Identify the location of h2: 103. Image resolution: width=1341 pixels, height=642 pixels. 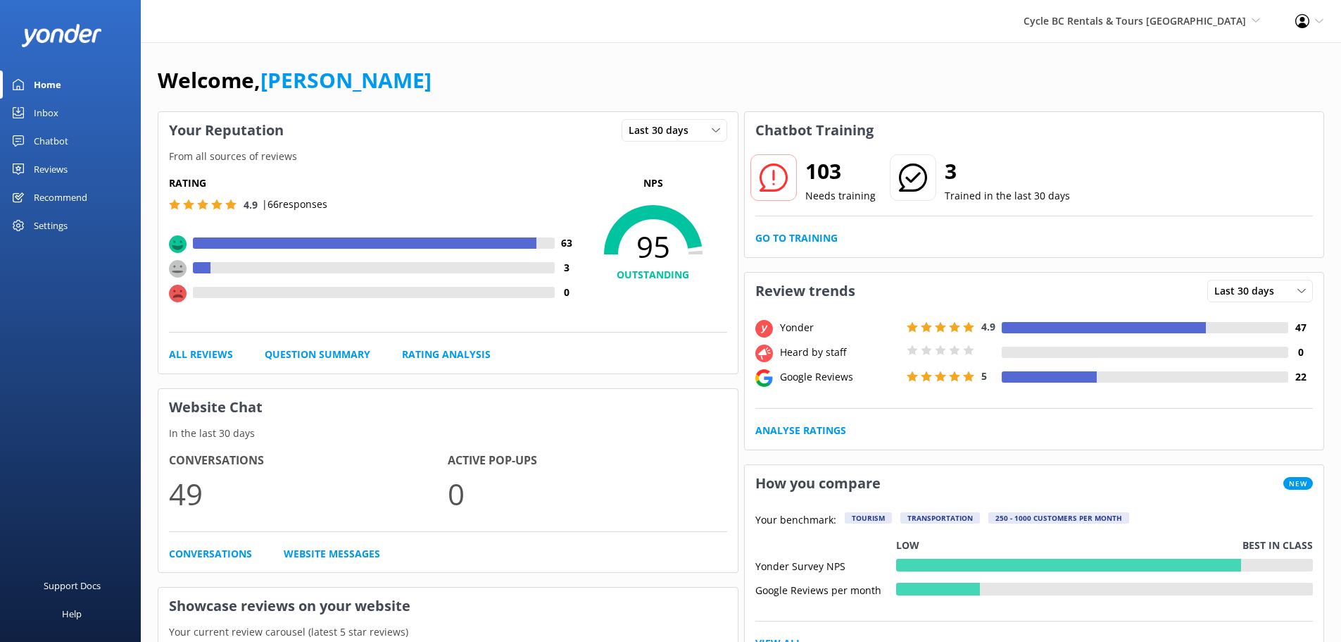
(841, 171).